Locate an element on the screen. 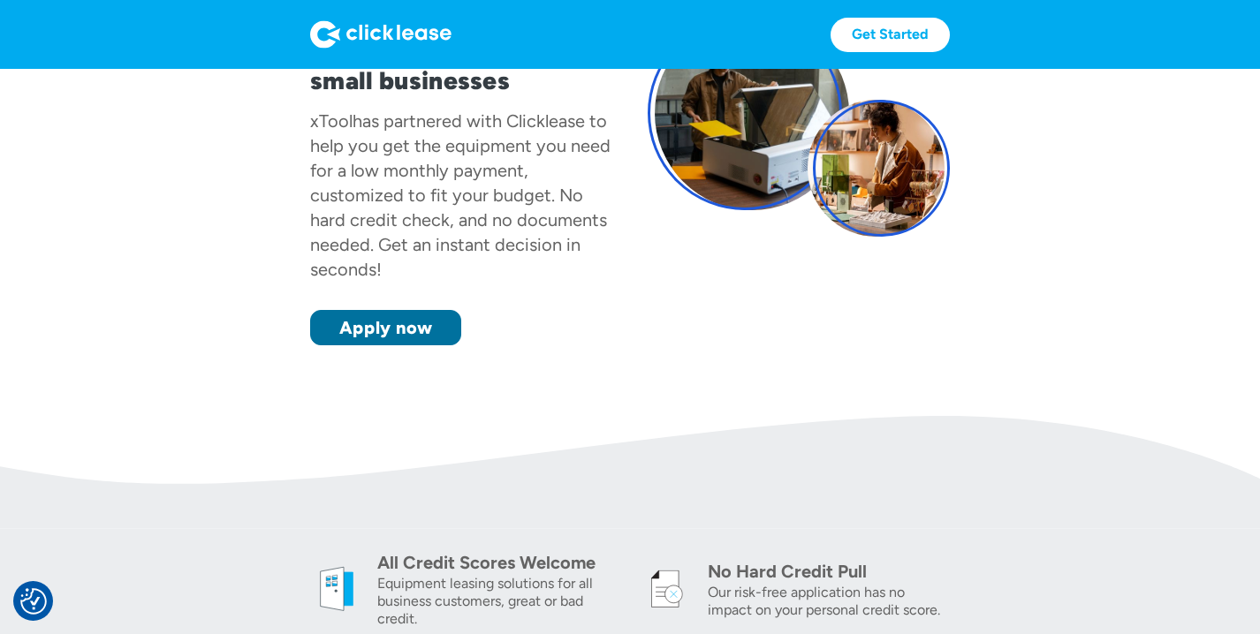 The image size is (1260, 634). button: Consent Preferences is located at coordinates (34, 602).